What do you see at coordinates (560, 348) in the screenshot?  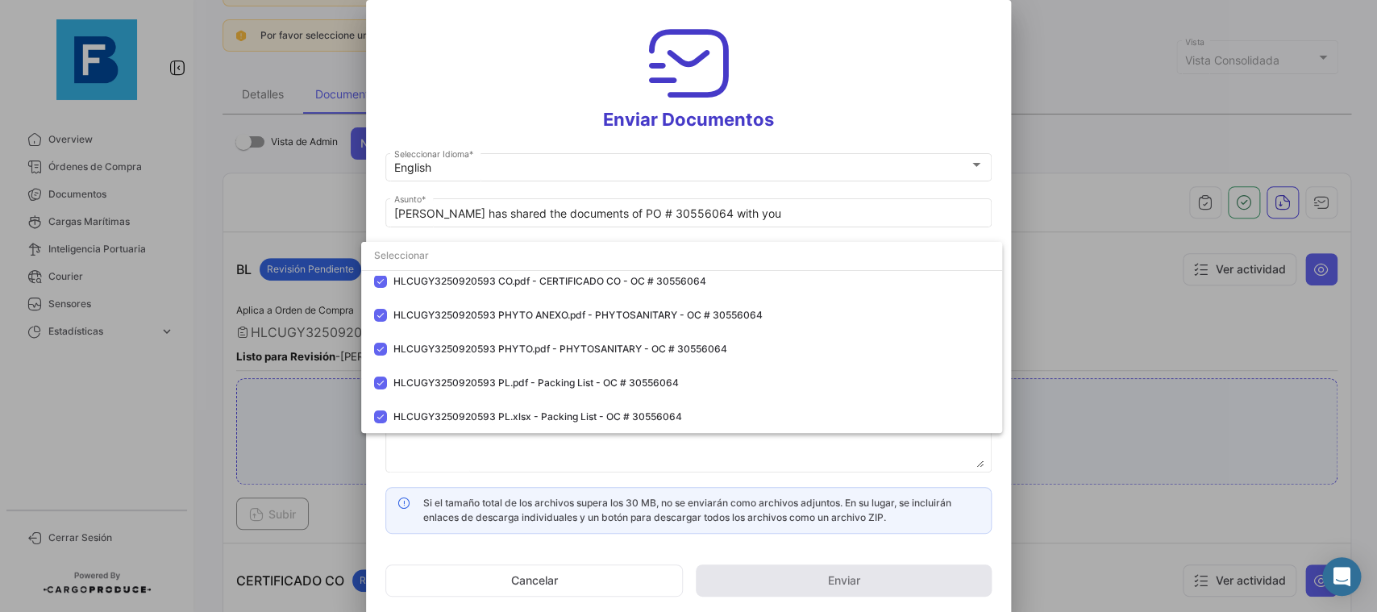 I see `span: HLCUGY3250920593 PHYTO.pdf - PHYTOSANITARY - OC # 30556064` at bounding box center [560, 348].